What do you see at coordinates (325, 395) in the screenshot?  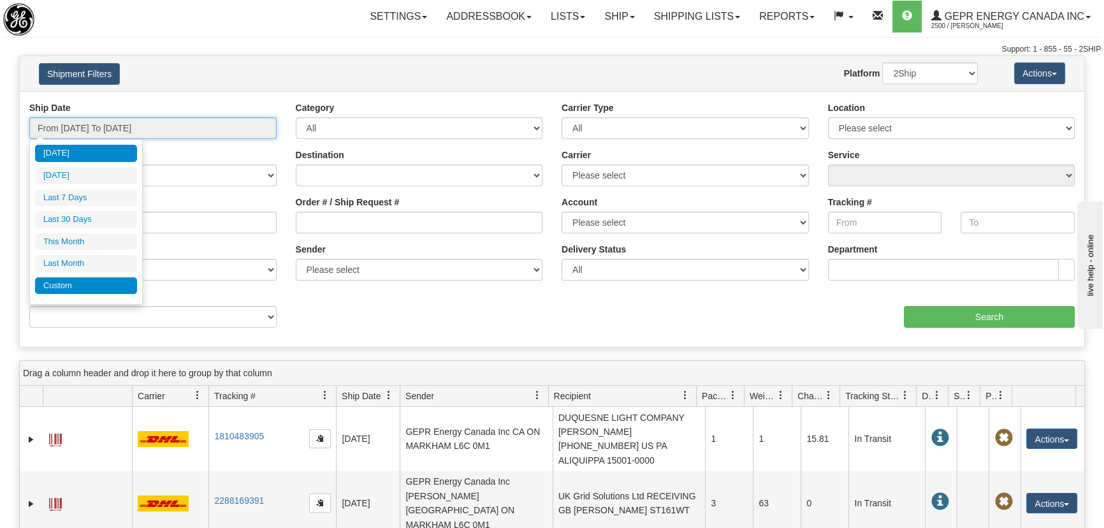 I see `a: Tracking # filter column settings` at bounding box center [325, 395].